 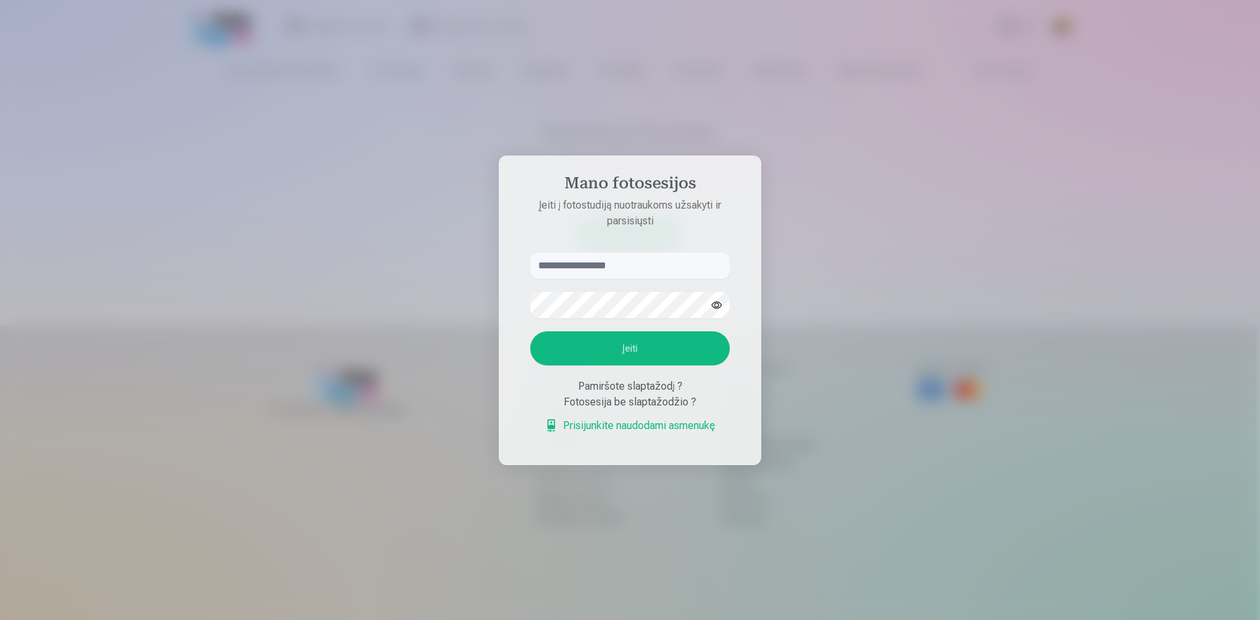 What do you see at coordinates (630, 213) in the screenshot?
I see `p: Įeiti į fotostudiją nuotraukoms užsakyti ir parsisiųsti` at bounding box center [630, 213].